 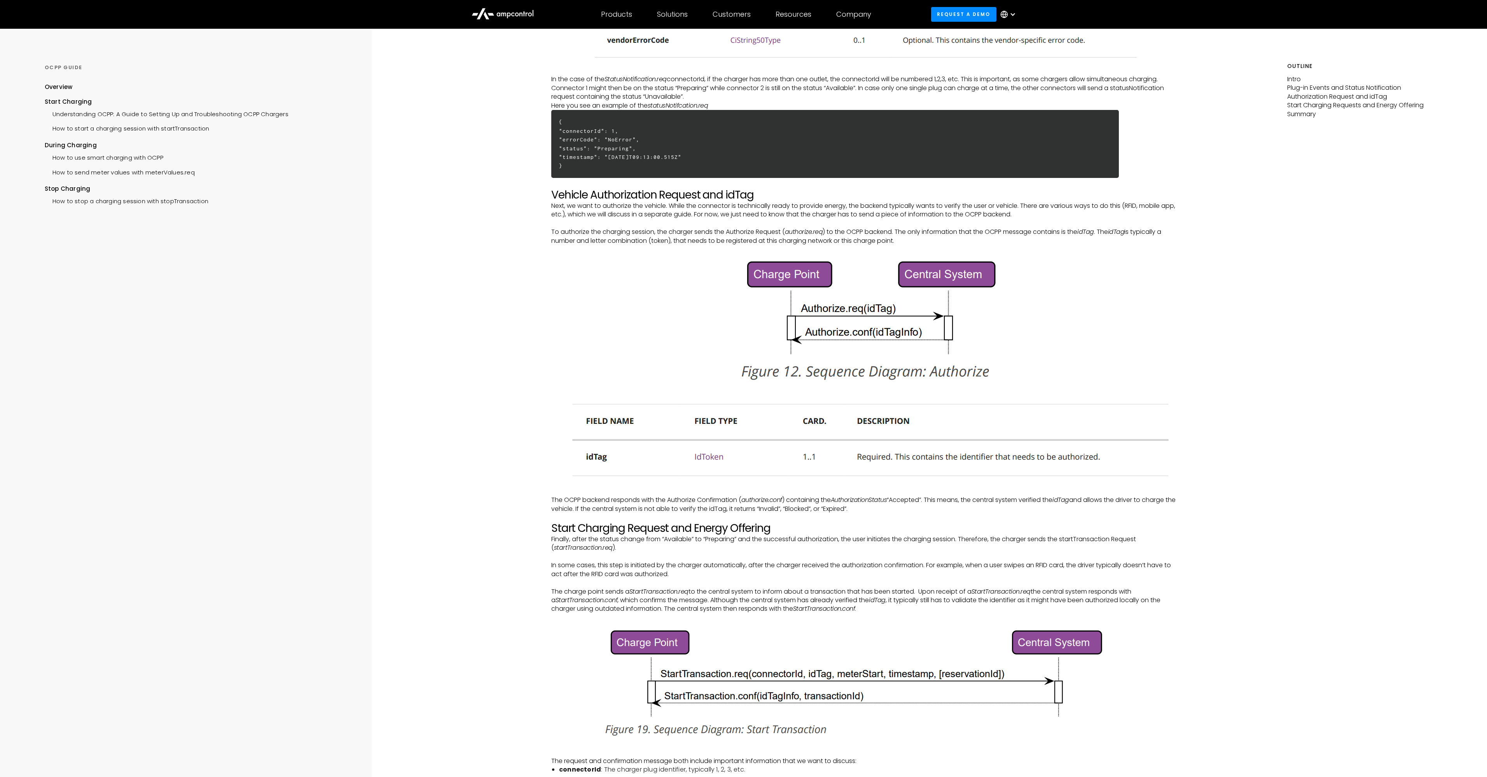 What do you see at coordinates (866, 236) in the screenshot?
I see `p: To authorize the charging session, the charger sends the Authorize Request ( ) to the OCPP backen...` at bounding box center [866, 236].